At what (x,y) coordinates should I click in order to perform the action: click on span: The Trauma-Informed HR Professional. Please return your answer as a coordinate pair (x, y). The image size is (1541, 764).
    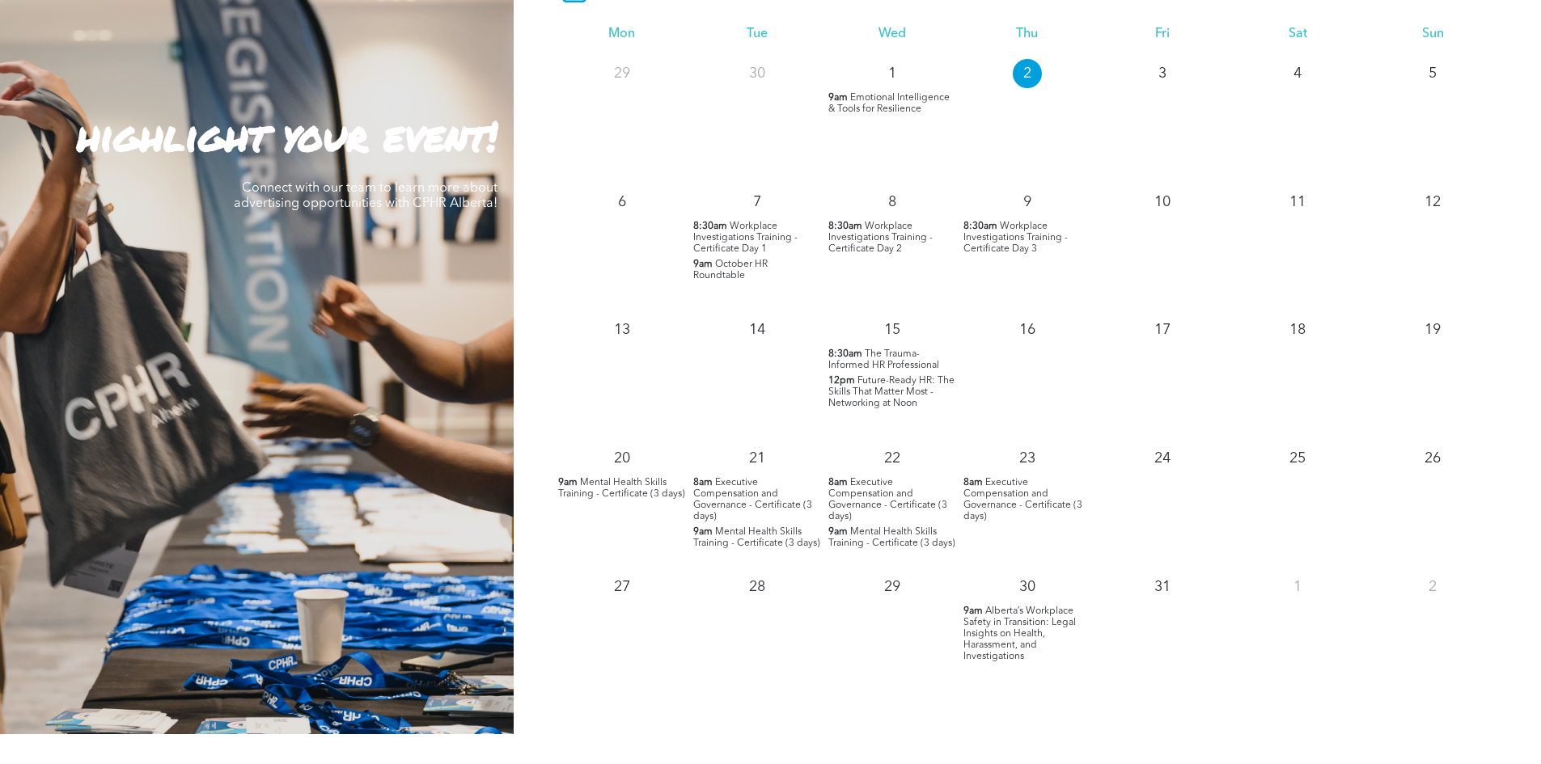
    Looking at the image, I should click on (883, 360).